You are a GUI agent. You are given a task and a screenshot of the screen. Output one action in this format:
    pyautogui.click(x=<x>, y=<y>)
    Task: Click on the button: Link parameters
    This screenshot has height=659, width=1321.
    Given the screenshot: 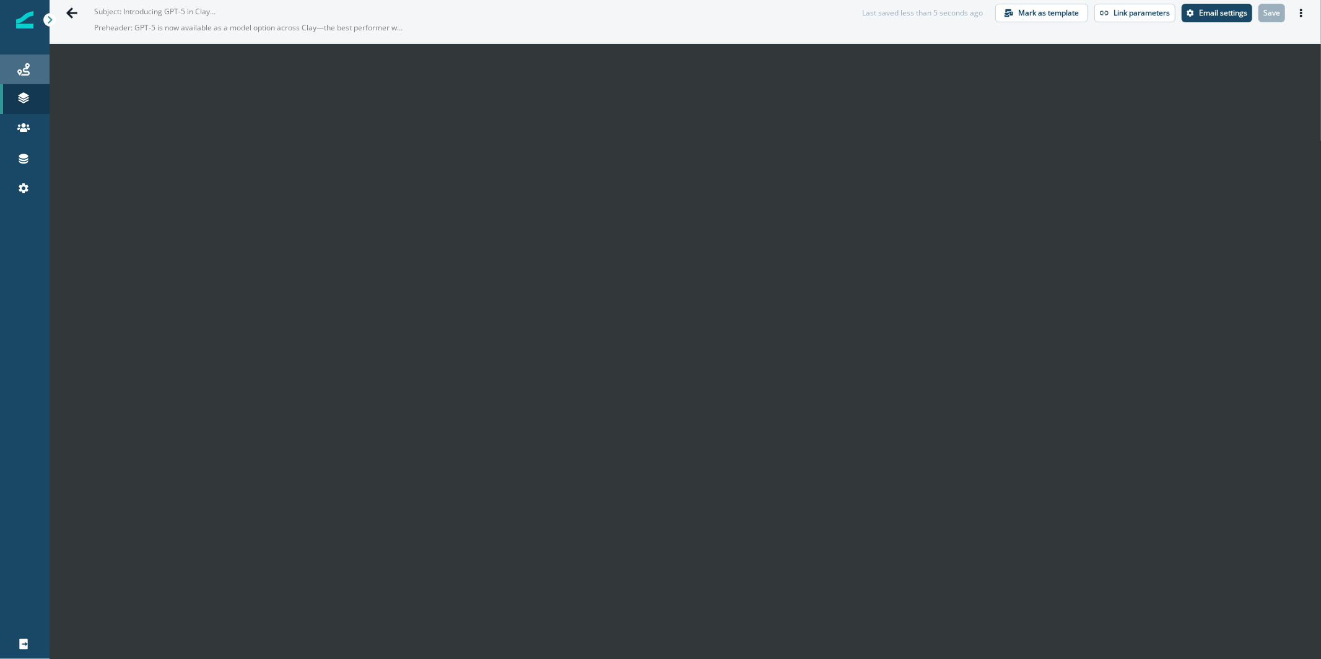 What is the action you would take?
    pyautogui.click(x=1134, y=13)
    